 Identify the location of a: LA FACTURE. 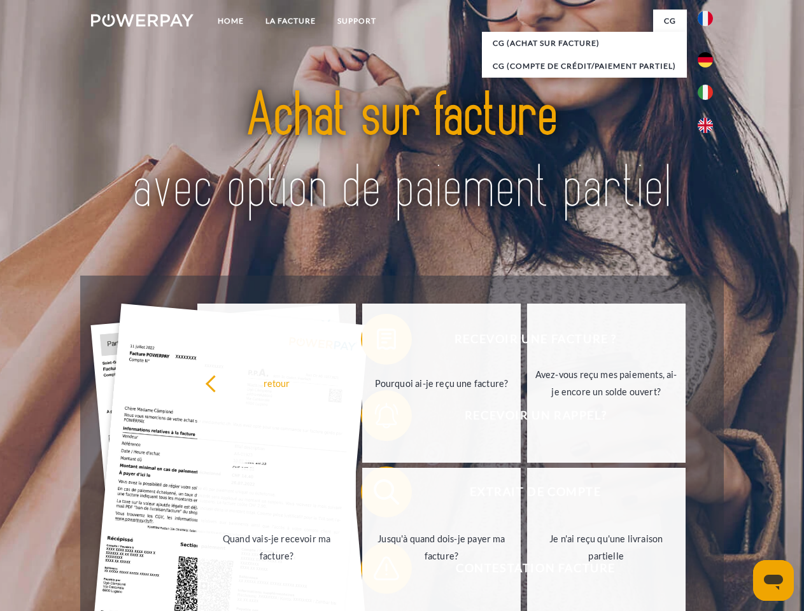
(290, 21).